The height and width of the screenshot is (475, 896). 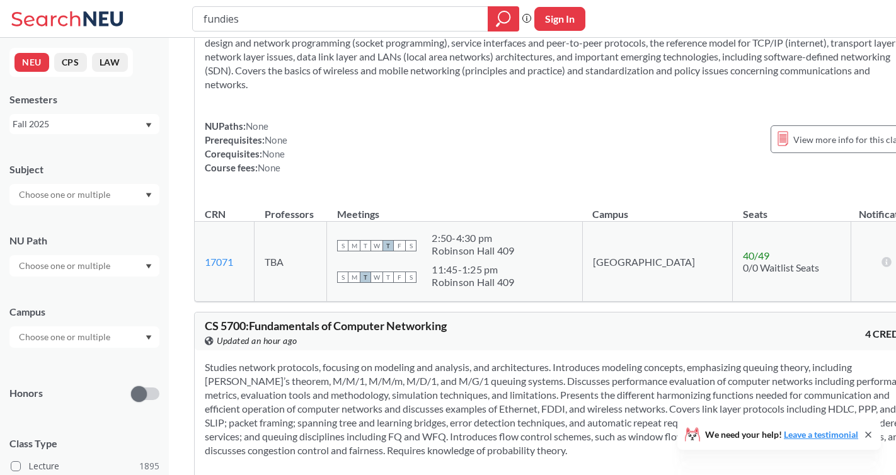 I want to click on div: Subject, so click(x=84, y=169).